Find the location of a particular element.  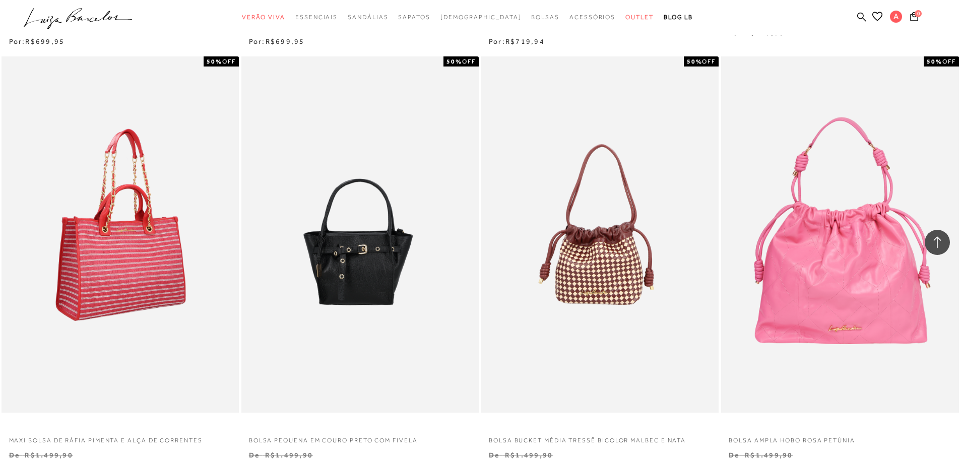

span: A is located at coordinates (896, 17).